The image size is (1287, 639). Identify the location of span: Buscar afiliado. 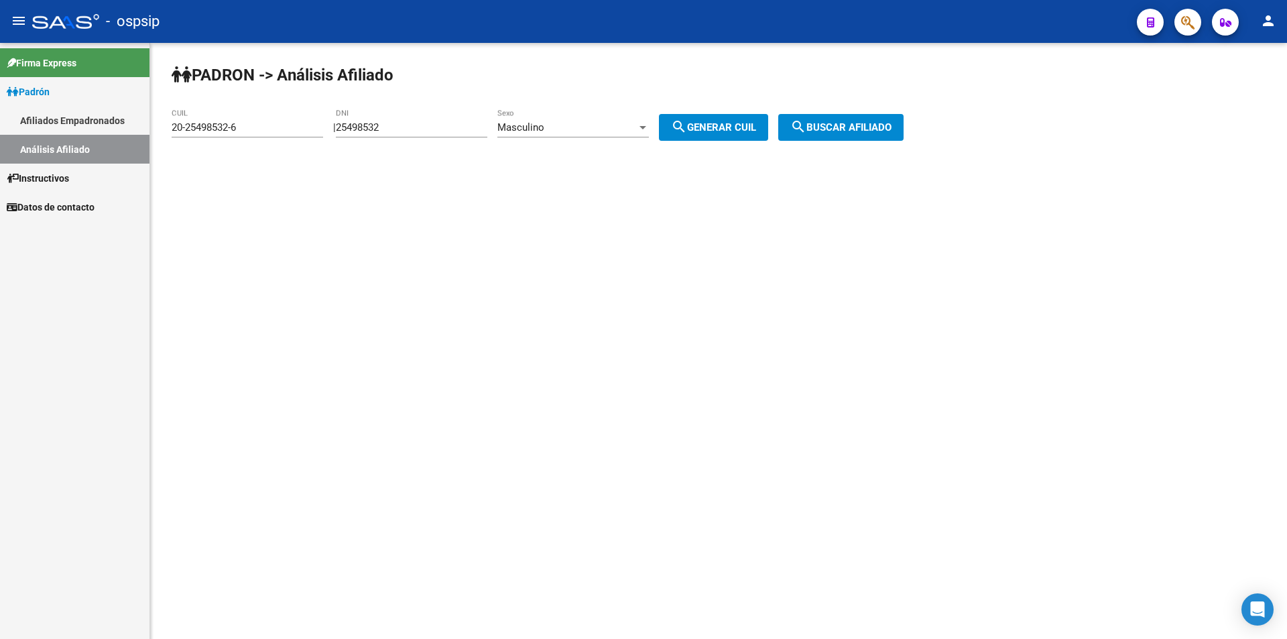
(841, 127).